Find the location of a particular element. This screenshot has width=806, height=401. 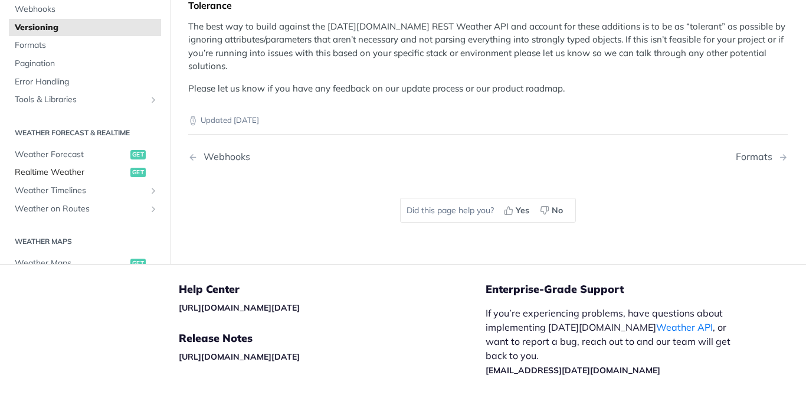

span: Versioning is located at coordinates (86, 28).